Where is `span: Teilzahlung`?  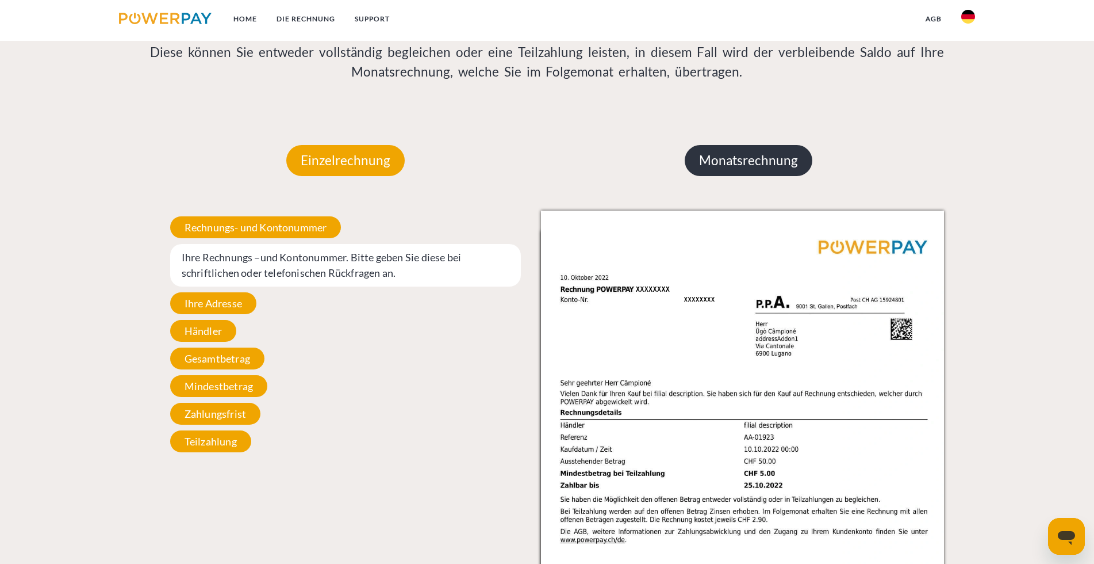 span: Teilzahlung is located at coordinates (210, 441).